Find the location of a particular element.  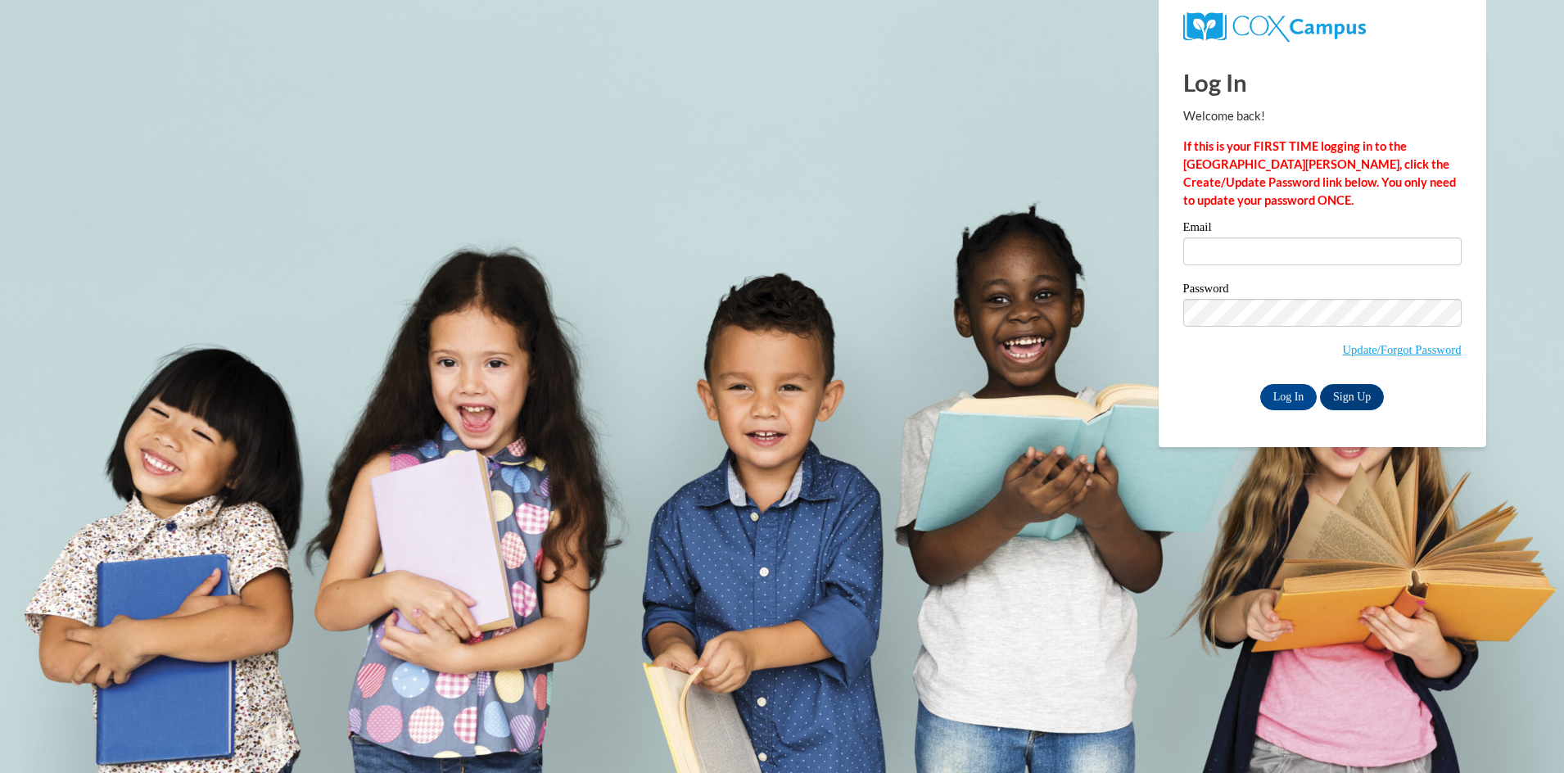

a: Update/Forgot Password is located at coordinates (1401, 350).